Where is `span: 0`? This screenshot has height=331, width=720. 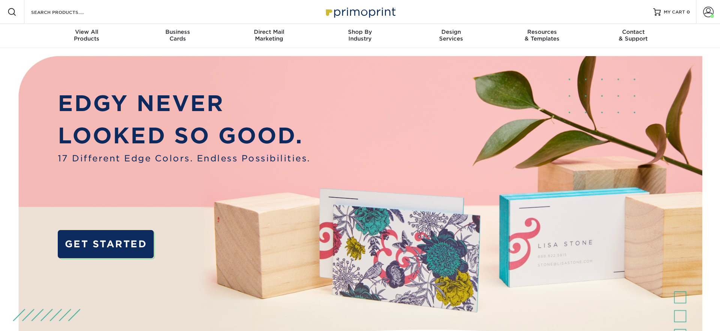
span: 0 is located at coordinates (688, 12).